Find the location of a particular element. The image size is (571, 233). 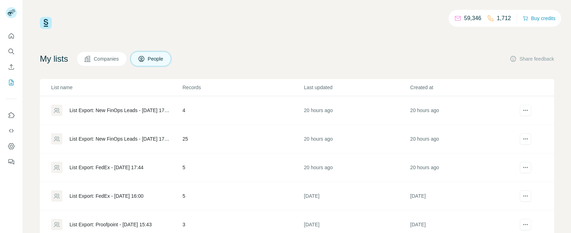

p: 1,712 is located at coordinates (504, 18).